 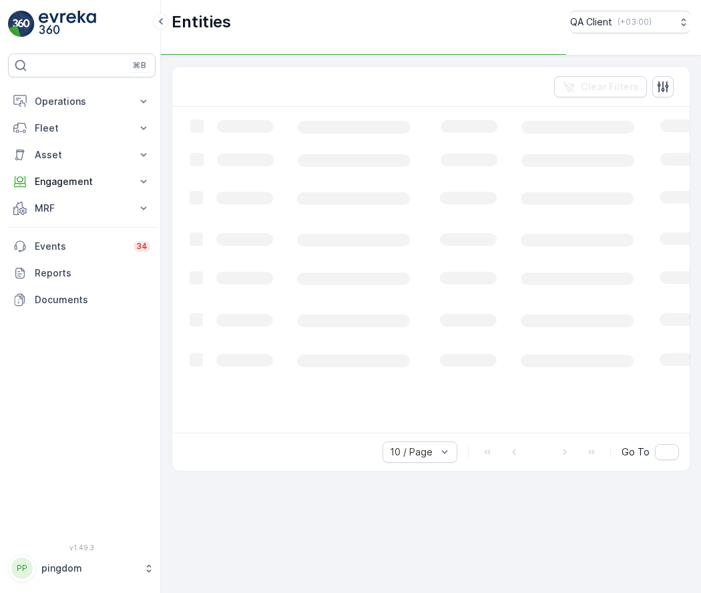 What do you see at coordinates (600, 87) in the screenshot?
I see `button: Clear Filters` at bounding box center [600, 87].